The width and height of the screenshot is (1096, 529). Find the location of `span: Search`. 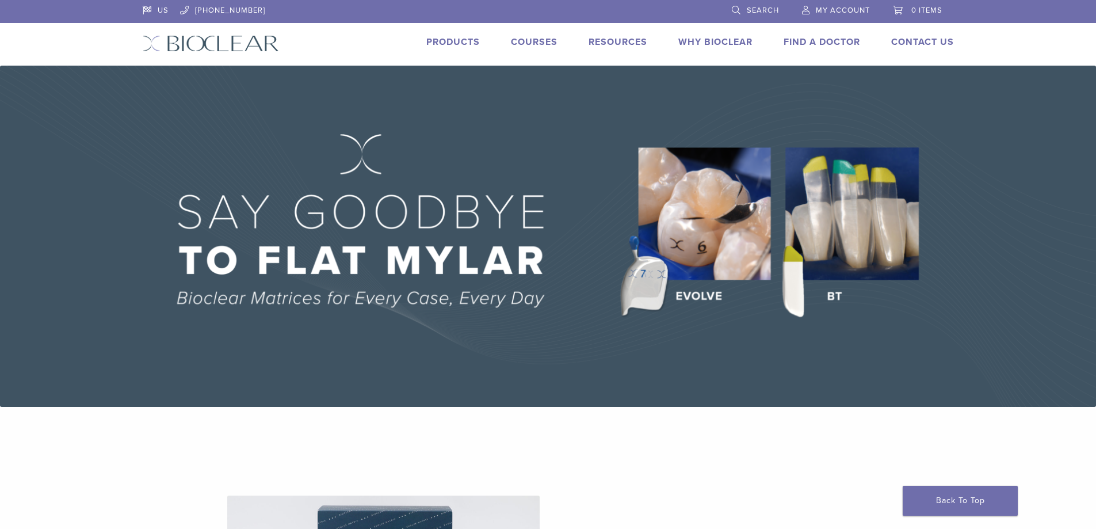

span: Search is located at coordinates (763, 10).